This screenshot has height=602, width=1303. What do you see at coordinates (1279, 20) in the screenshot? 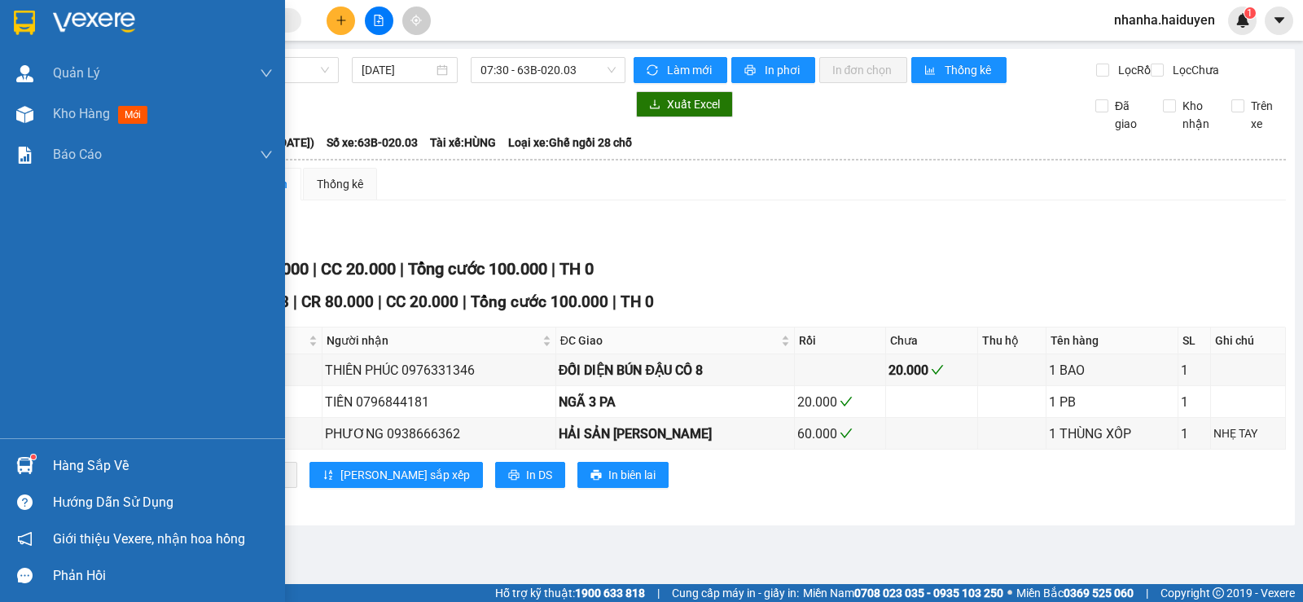
I see `button: caret-down` at bounding box center [1279, 20].